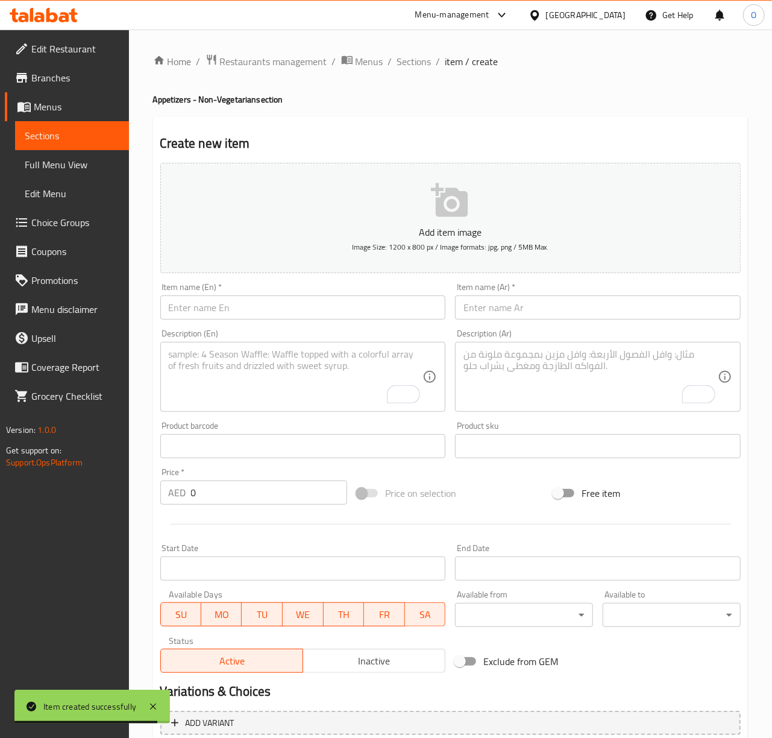  I want to click on button: Inactive, so click(374, 661).